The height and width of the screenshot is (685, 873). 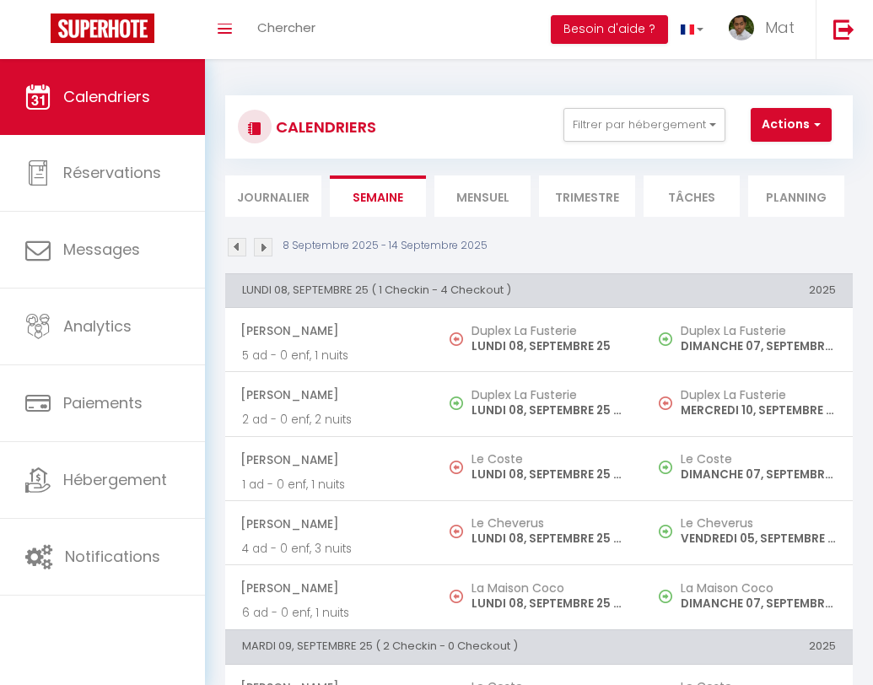 I want to click on span: Calendriers, so click(x=106, y=96).